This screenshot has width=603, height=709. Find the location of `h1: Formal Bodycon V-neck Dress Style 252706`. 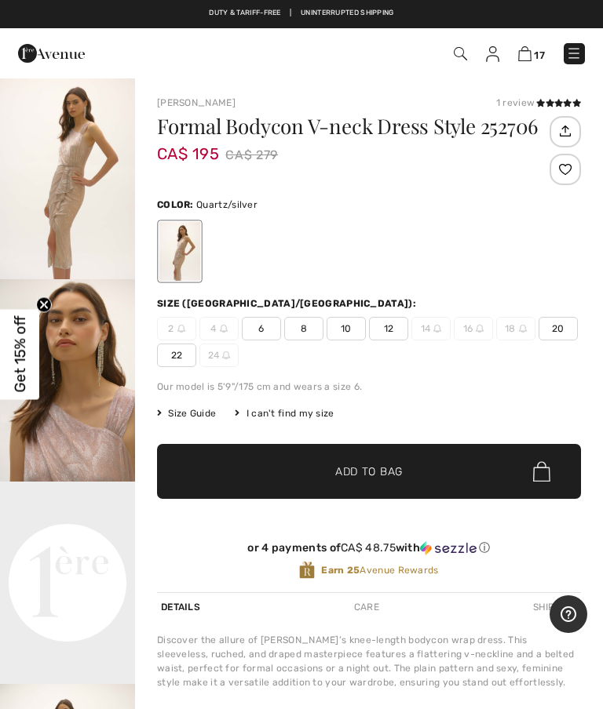

h1: Formal Bodycon V-neck Dress Style 252706 is located at coordinates (351, 126).